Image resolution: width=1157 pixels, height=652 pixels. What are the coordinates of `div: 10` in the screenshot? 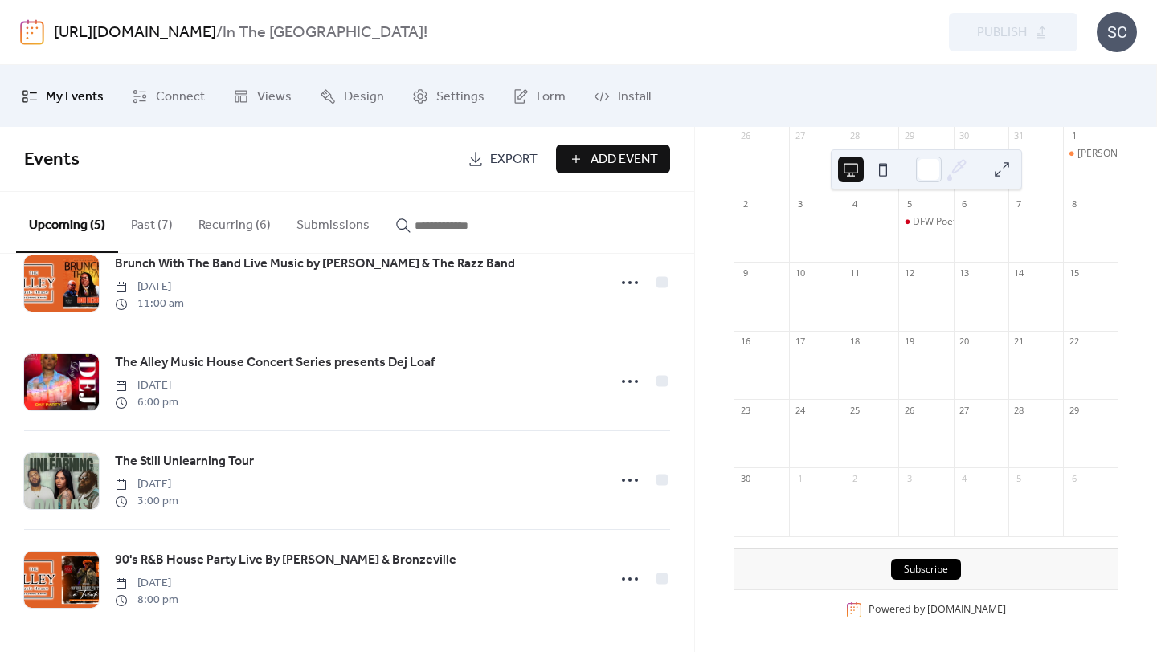 It's located at (800, 272).